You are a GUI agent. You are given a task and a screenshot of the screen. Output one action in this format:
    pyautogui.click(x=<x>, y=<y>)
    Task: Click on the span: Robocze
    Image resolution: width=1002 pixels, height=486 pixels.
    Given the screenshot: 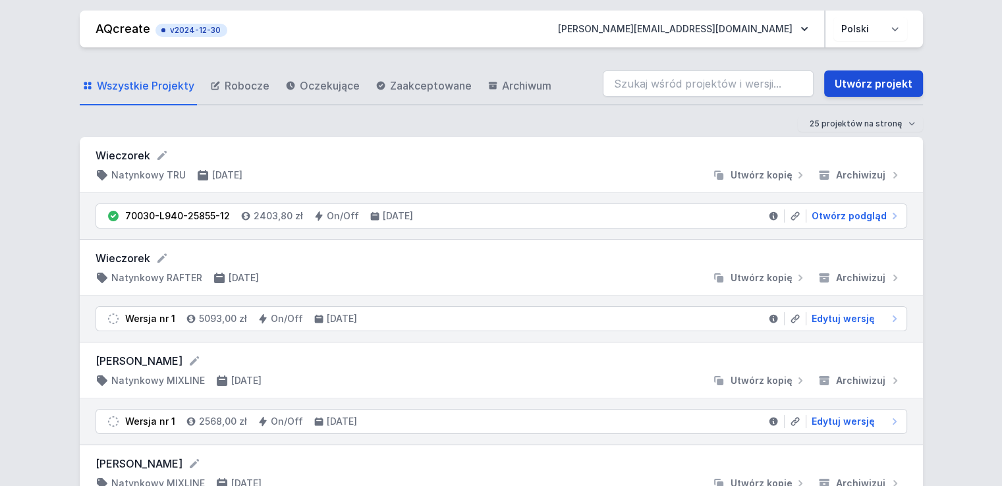 What is the action you would take?
    pyautogui.click(x=247, y=86)
    